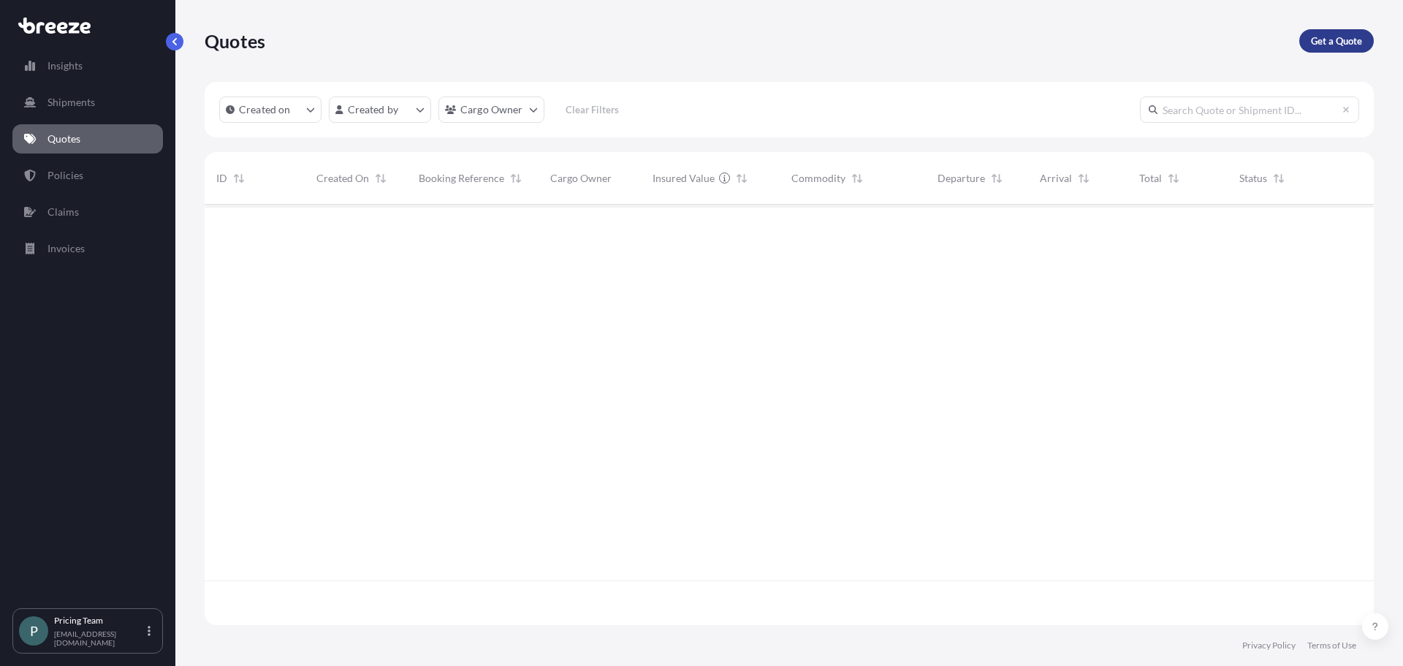 Image resolution: width=1403 pixels, height=666 pixels. What do you see at coordinates (373, 110) in the screenshot?
I see `p: Created by` at bounding box center [373, 110].